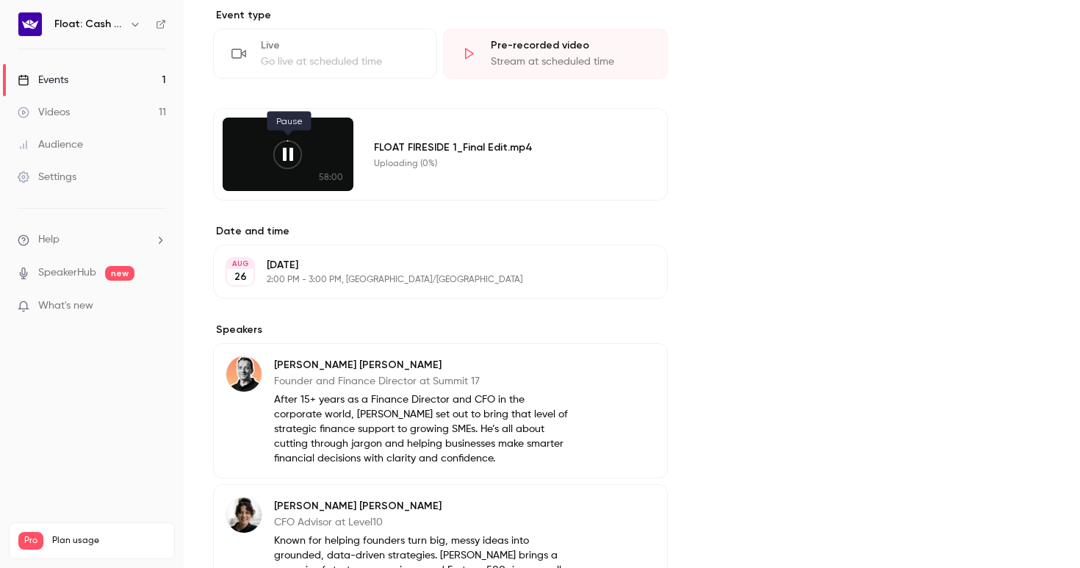  Describe the element at coordinates (109, 541) in the screenshot. I see `span: Plan usage` at that location.